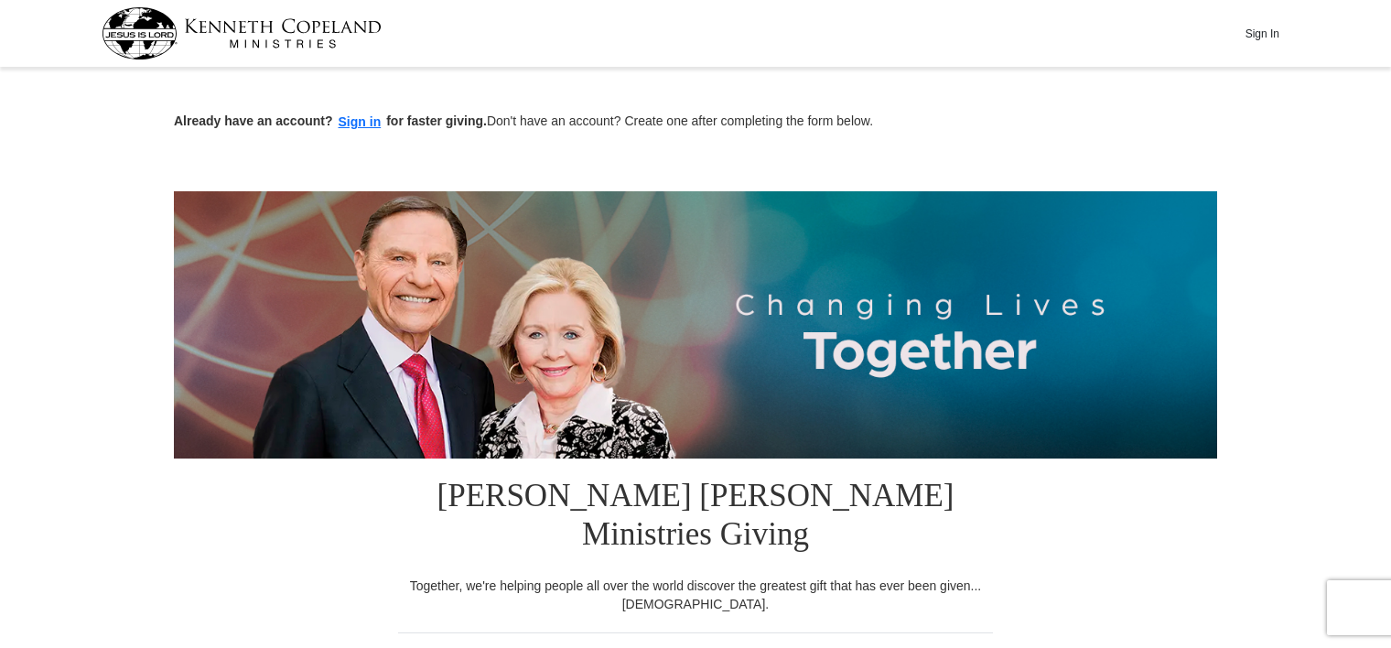 The width and height of the screenshot is (1391, 648). What do you see at coordinates (695, 595) in the screenshot?
I see `div: Together, we're helping people all over the world discover the greatest gift that has ever been g...` at bounding box center [695, 595].